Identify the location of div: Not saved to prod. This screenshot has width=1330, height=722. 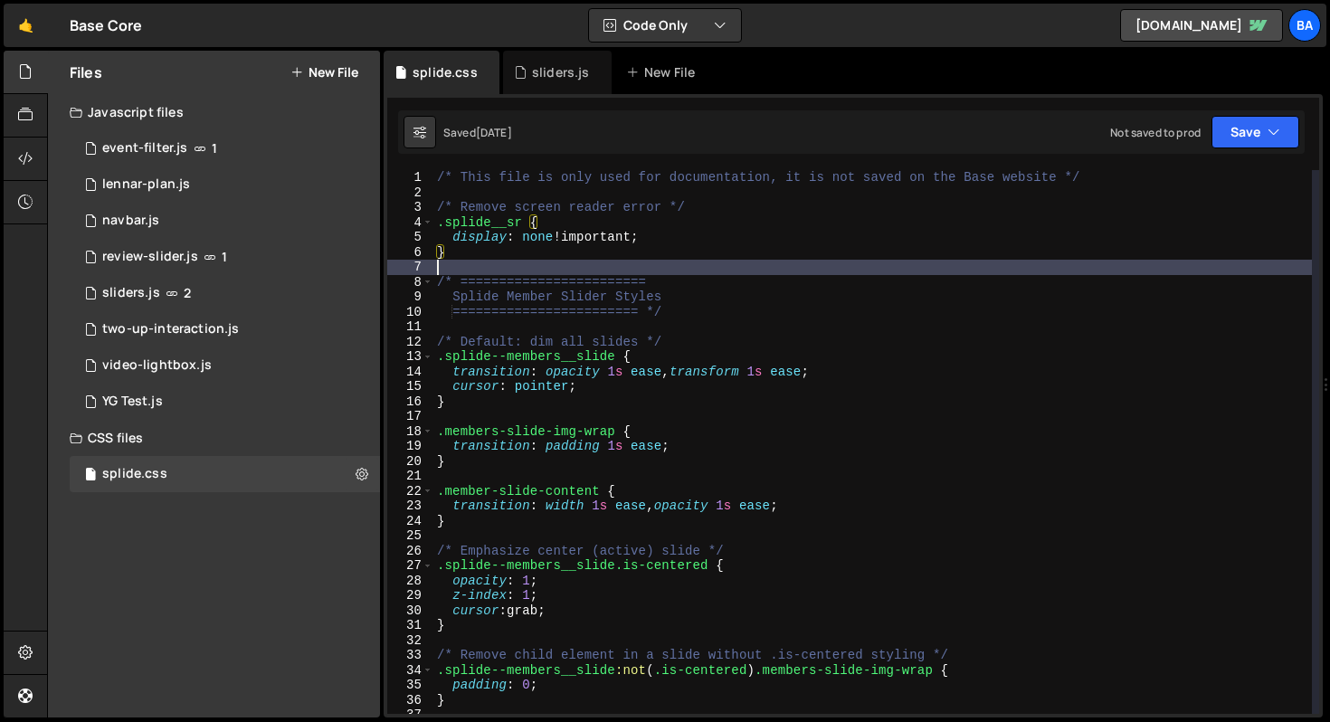
(1155, 132).